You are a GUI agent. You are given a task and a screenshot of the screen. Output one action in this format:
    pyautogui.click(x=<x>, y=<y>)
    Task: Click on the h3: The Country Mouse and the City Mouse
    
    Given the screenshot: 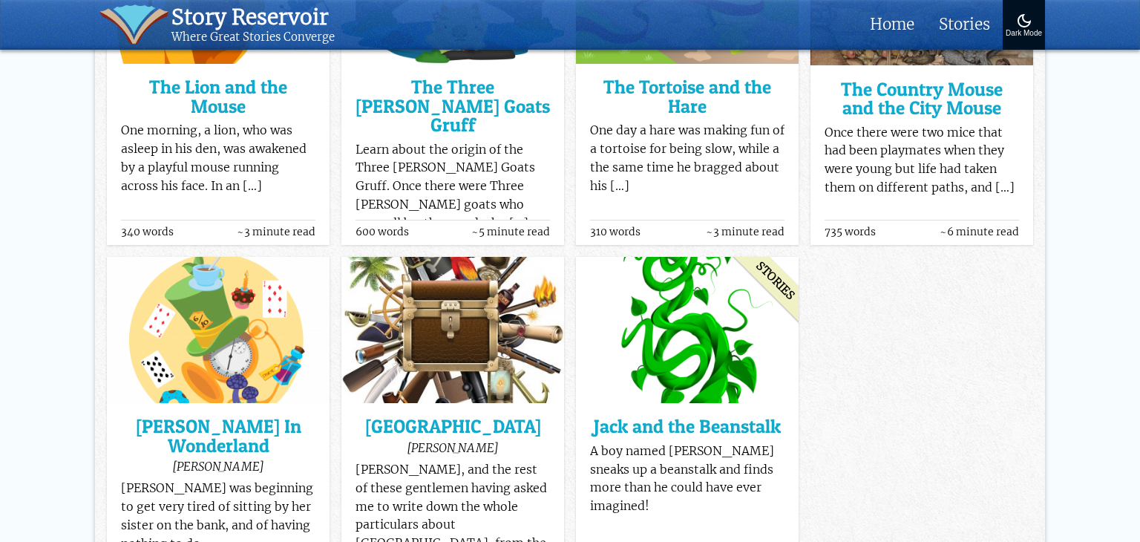 What is the action you would take?
    pyautogui.click(x=922, y=99)
    